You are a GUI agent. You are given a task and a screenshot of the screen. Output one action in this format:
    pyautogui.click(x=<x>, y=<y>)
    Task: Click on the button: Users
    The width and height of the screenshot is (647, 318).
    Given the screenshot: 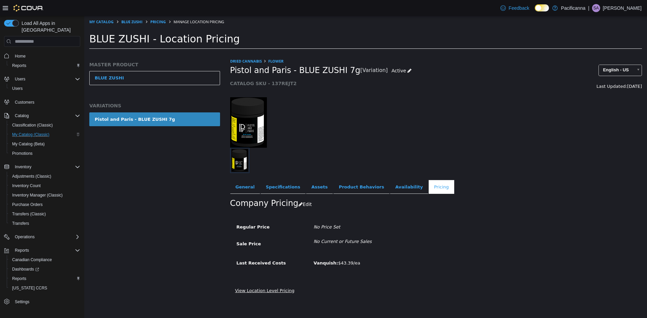 What is the action you would take?
    pyautogui.click(x=42, y=79)
    